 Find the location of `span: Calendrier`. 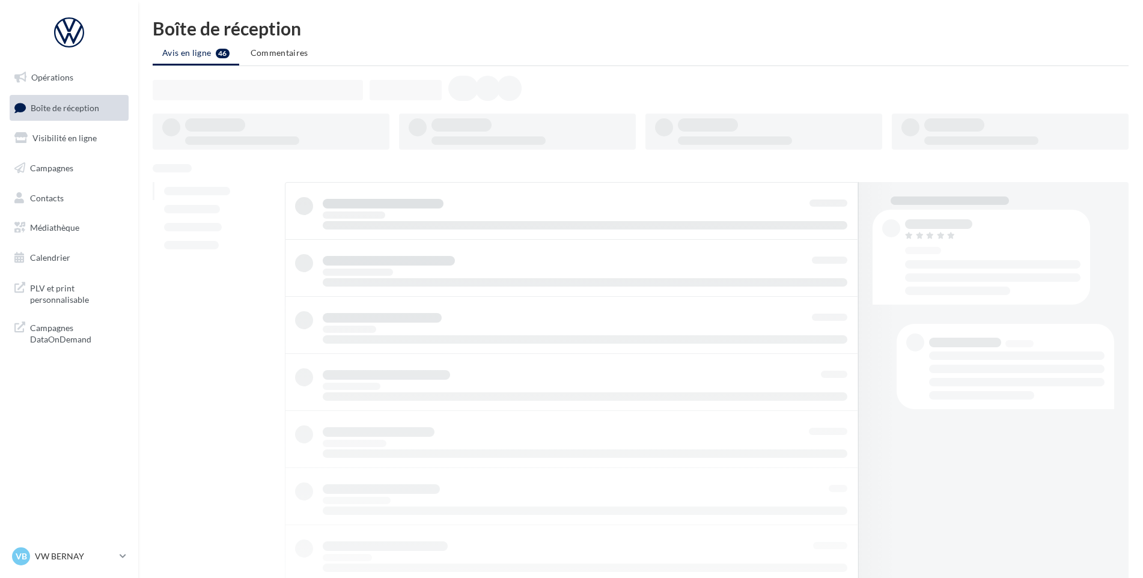

span: Calendrier is located at coordinates (50, 257).